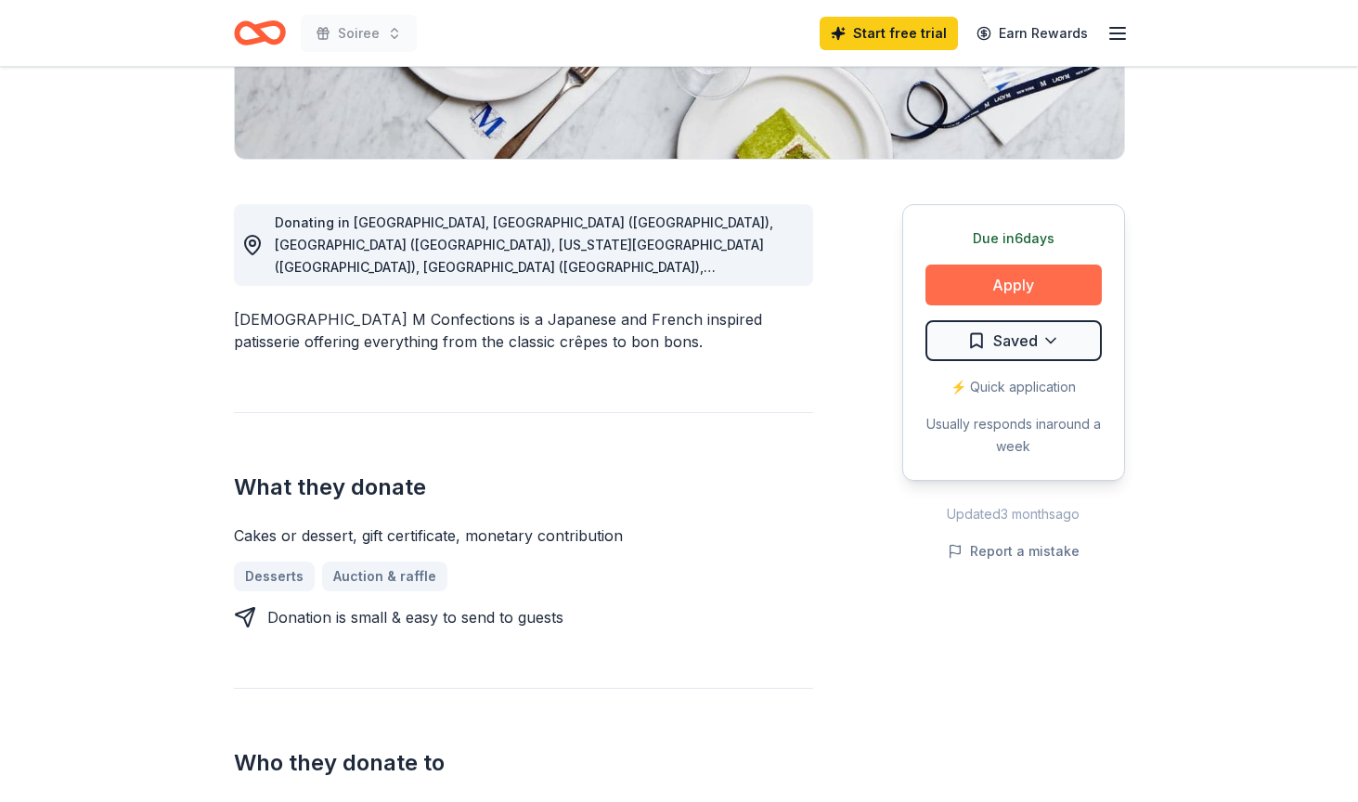  I want to click on button: Soiree, so click(358, 33).